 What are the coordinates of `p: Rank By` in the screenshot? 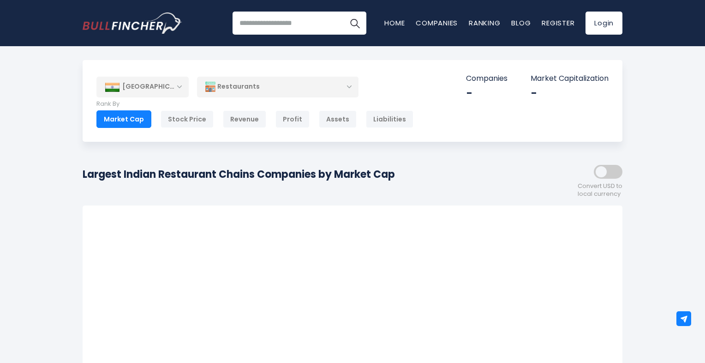 It's located at (255, 104).